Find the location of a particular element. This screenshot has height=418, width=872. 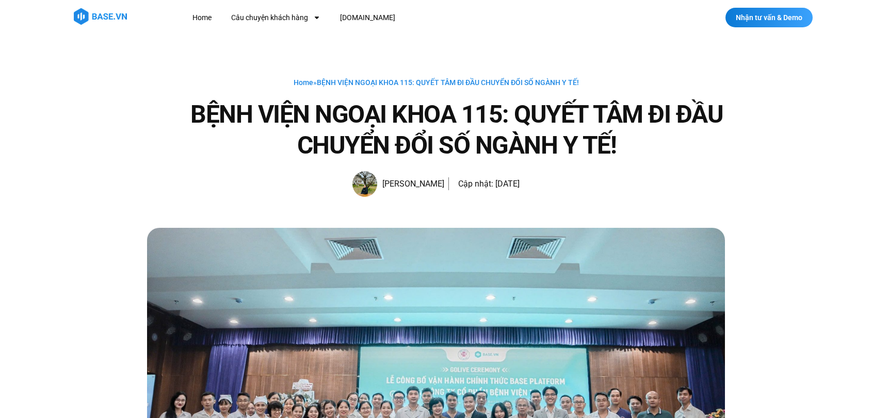

span: BỆNH VIỆN NGOẠI KHOA 115: QUYẾT TÂM ĐI ĐẦU CHUYỂN ĐỔI SỐ NGÀNH Y TẾ! is located at coordinates (448, 83).